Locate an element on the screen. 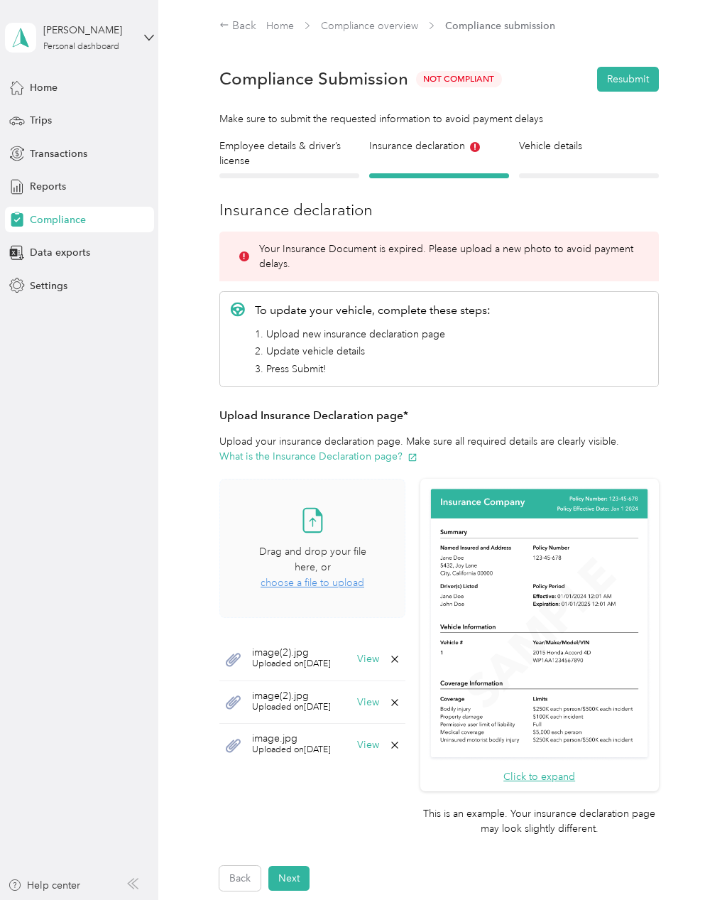  h4: Insurance declaration is located at coordinates (439, 146).